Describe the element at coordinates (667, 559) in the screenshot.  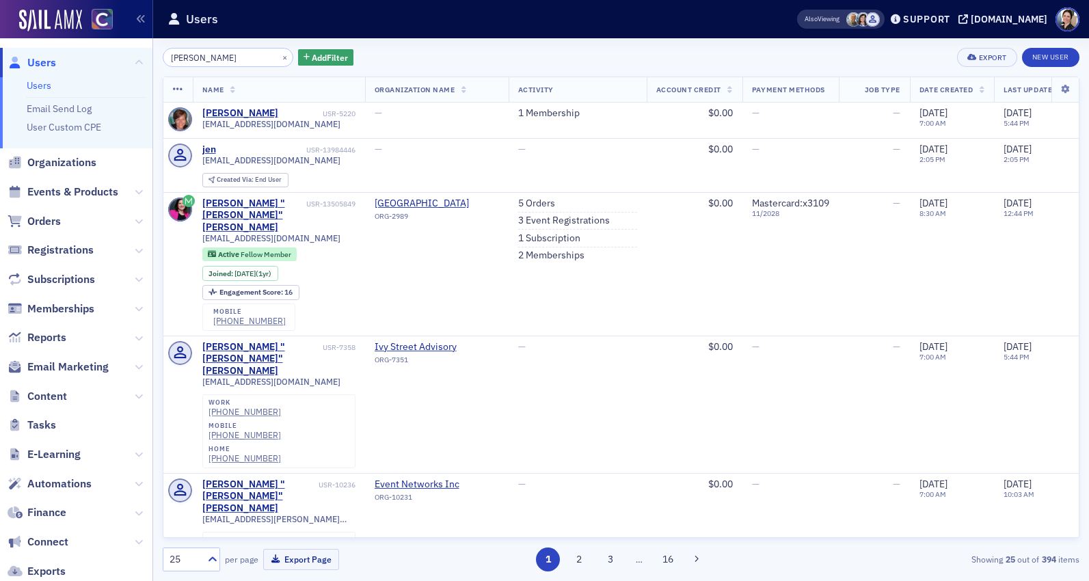
I see `button: 16` at that location.